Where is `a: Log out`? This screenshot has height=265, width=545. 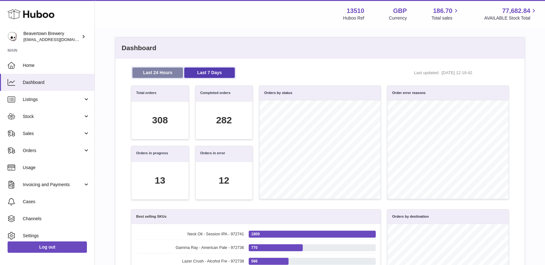
a: Log out is located at coordinates (47, 247).